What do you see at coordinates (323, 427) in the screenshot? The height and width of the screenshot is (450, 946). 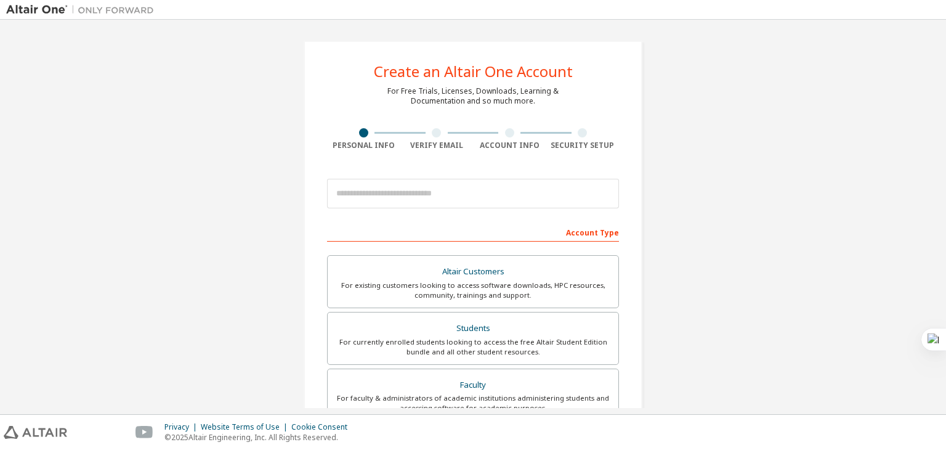 I see `div: Cookie Consent` at bounding box center [323, 427].